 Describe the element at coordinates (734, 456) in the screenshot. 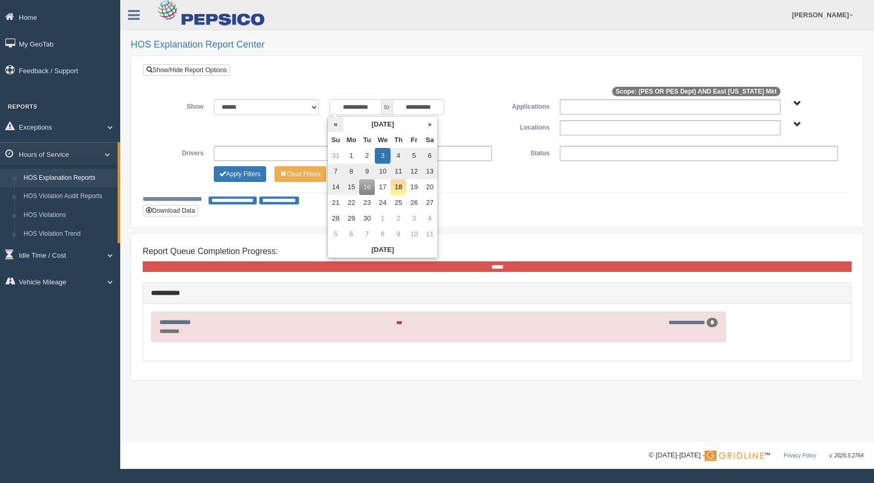

I see `img: Gridline` at that location.